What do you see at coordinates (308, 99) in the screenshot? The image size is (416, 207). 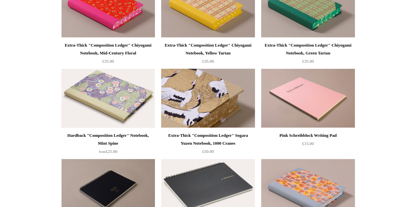 I see `a: Pink Schreibblock Writing Pad Pink Schreibblock Writing Pad` at bounding box center [308, 99].